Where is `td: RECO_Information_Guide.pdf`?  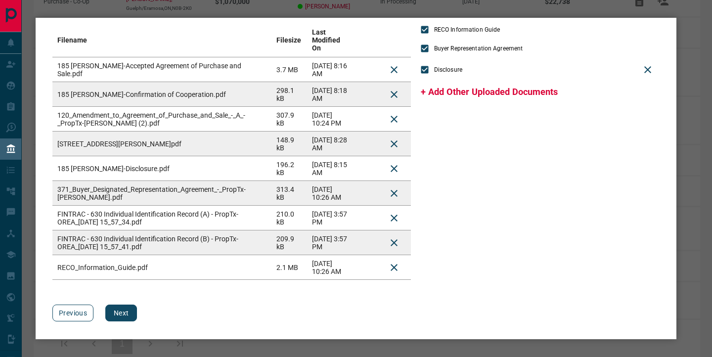 td: RECO_Information_Guide.pdf is located at coordinates (162, 268).